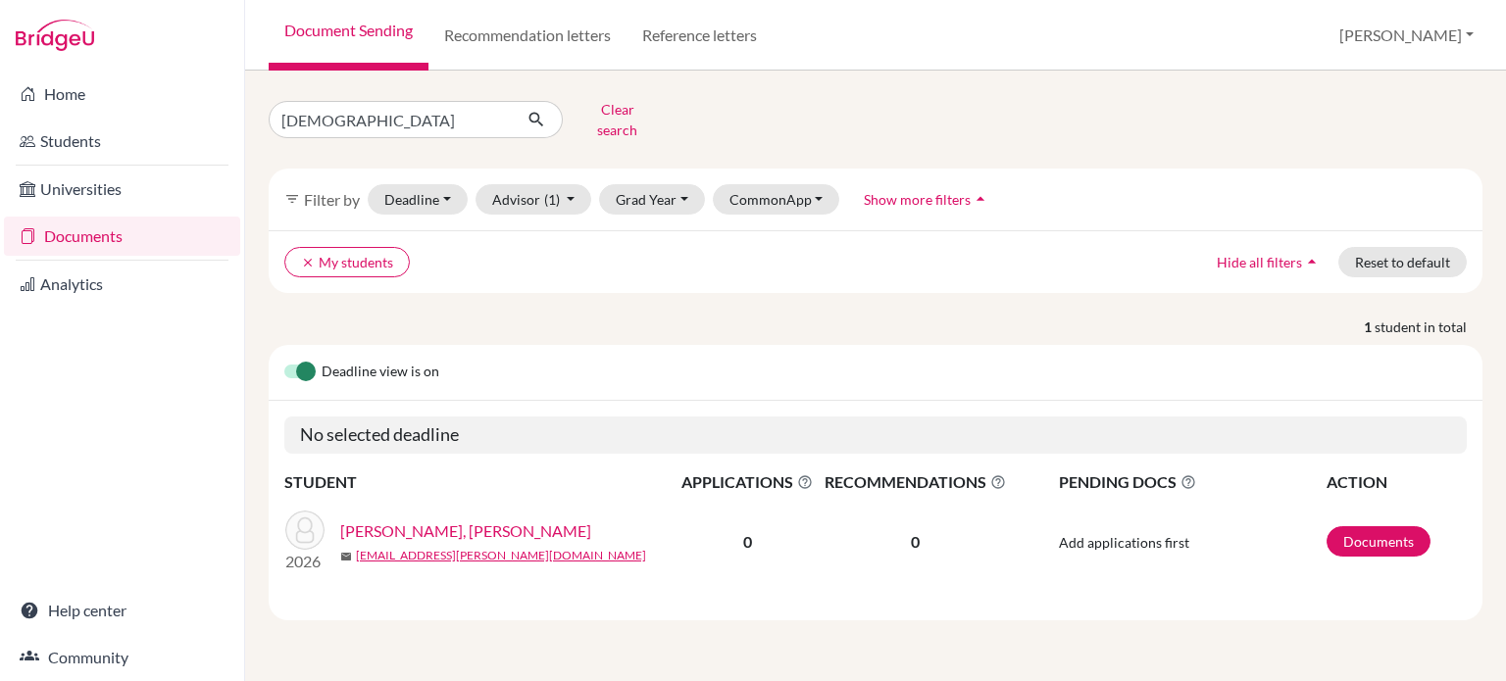 The width and height of the screenshot is (1506, 681). Describe the element at coordinates (380, 373) in the screenshot. I see `span: Deadline view is on` at that location.